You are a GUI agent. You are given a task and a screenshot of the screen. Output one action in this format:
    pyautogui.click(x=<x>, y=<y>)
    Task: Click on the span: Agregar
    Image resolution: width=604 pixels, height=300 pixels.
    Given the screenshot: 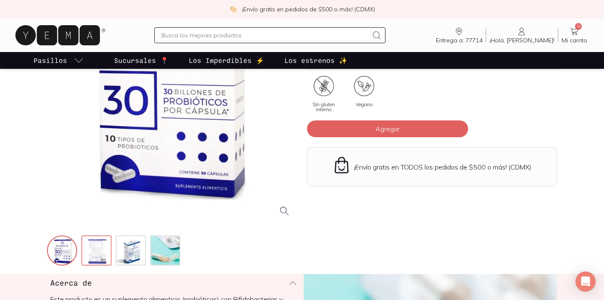 What is the action you would take?
    pyautogui.click(x=388, y=129)
    